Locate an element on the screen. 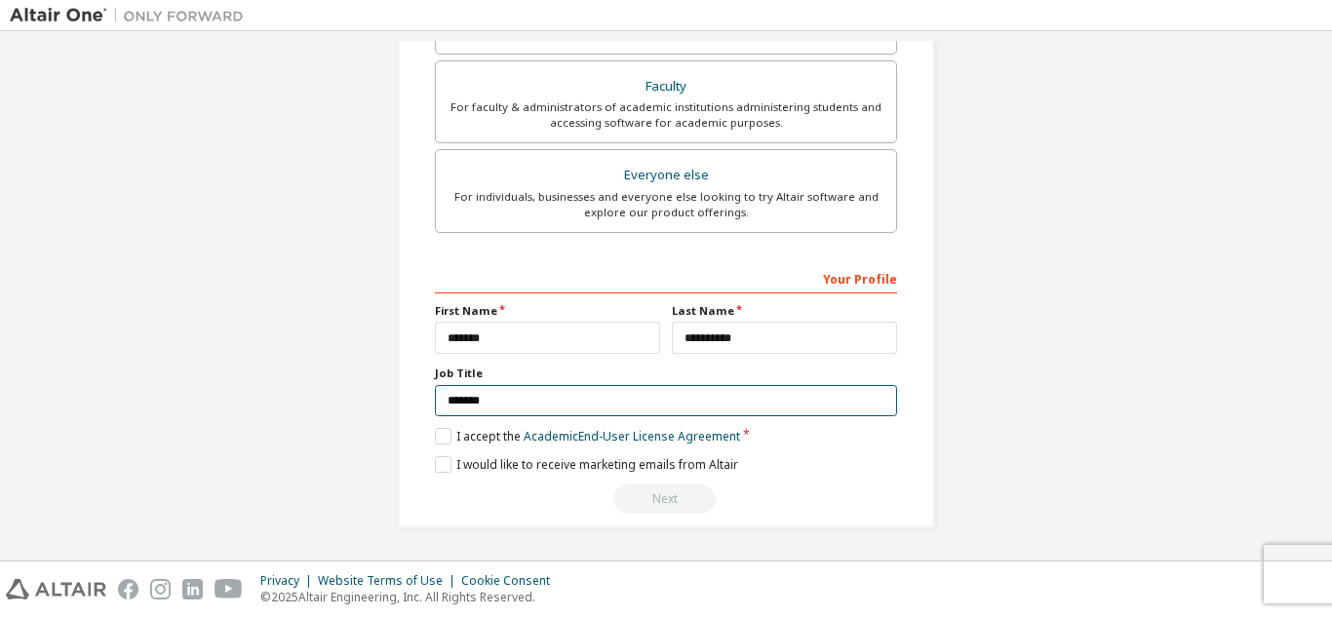 The width and height of the screenshot is (1332, 617). div: Website Terms of Use is located at coordinates (389, 581).